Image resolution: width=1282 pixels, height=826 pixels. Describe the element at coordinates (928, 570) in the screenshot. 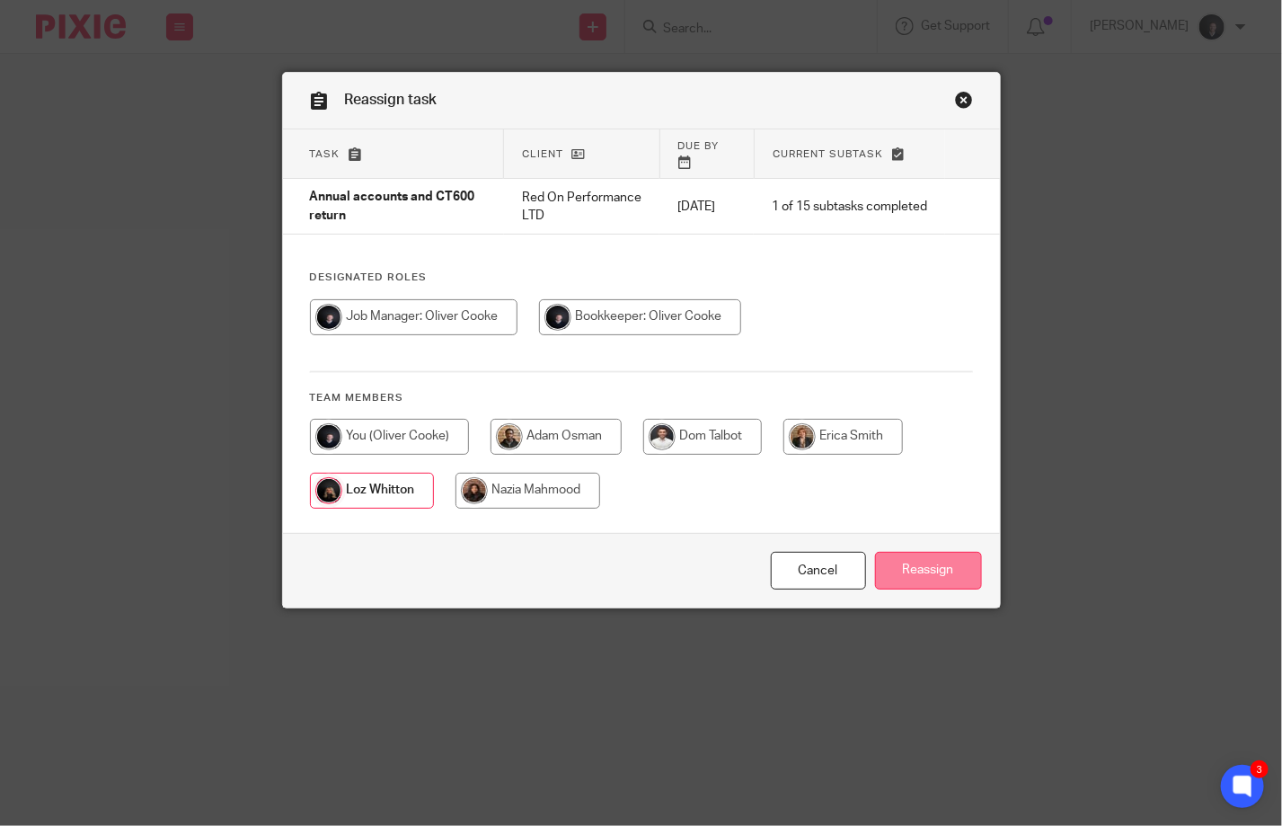

I see `input: Reassign` at that location.